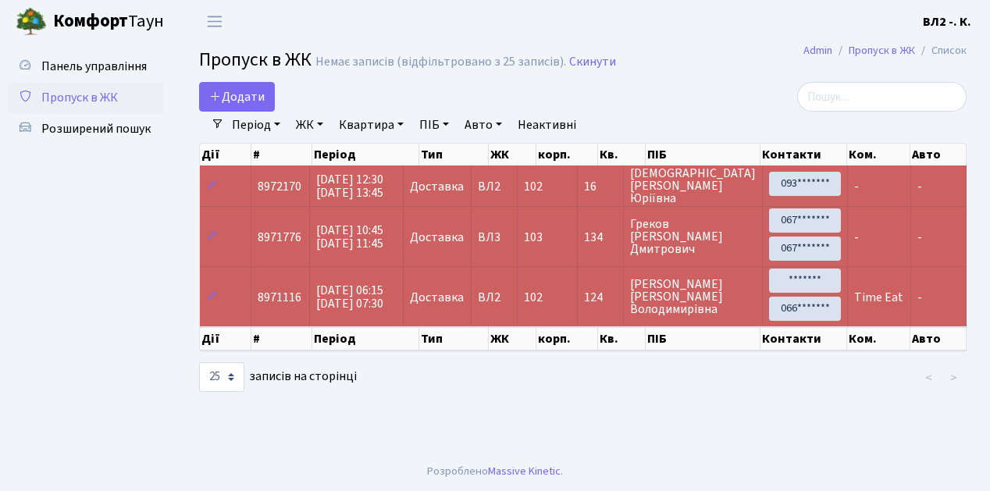 The image size is (990, 491). What do you see at coordinates (495, 472) in the screenshot?
I see `div: Розроблено .` at bounding box center [495, 472].